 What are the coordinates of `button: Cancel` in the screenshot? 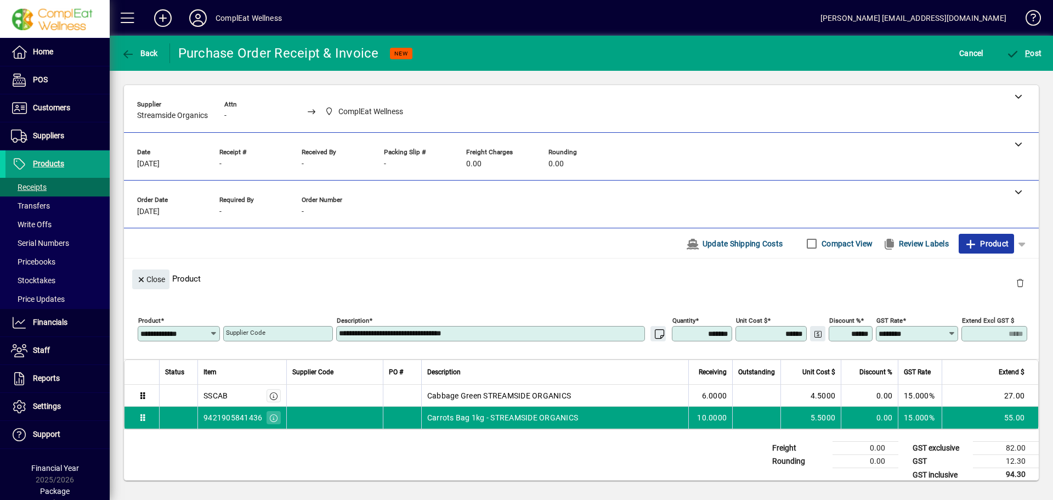 It's located at (972, 53).